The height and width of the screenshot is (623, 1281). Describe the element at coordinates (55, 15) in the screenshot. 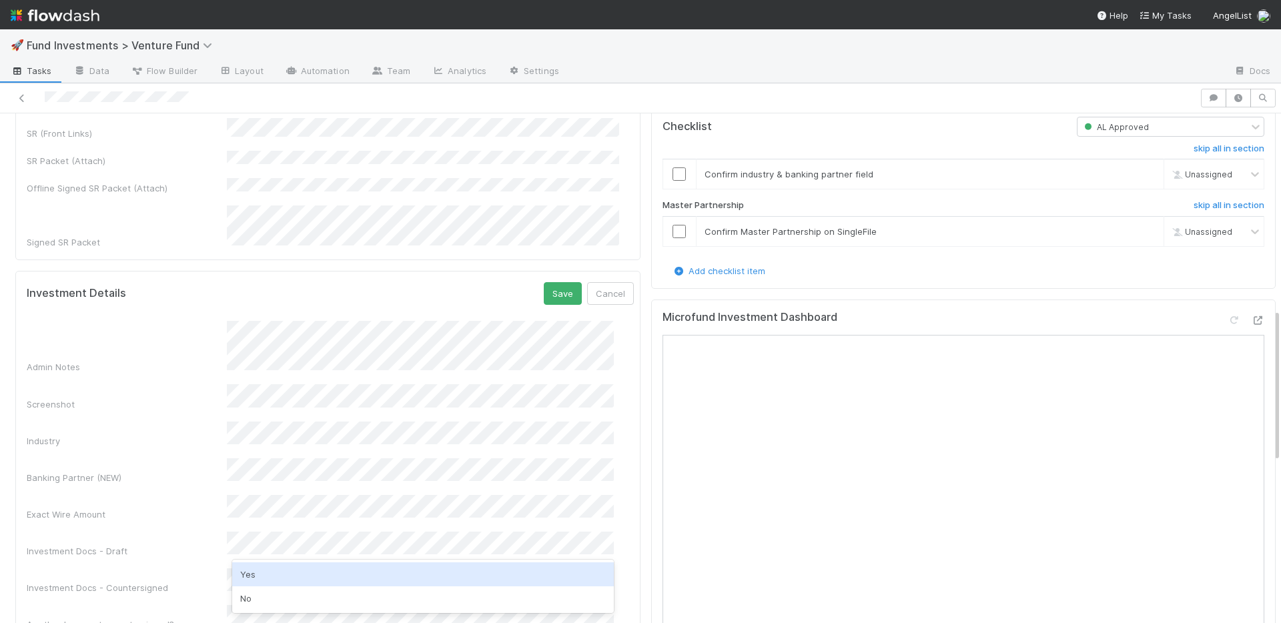

I see `img: logo-inverted-e16ddd16eac7371096b0.svg` at that location.